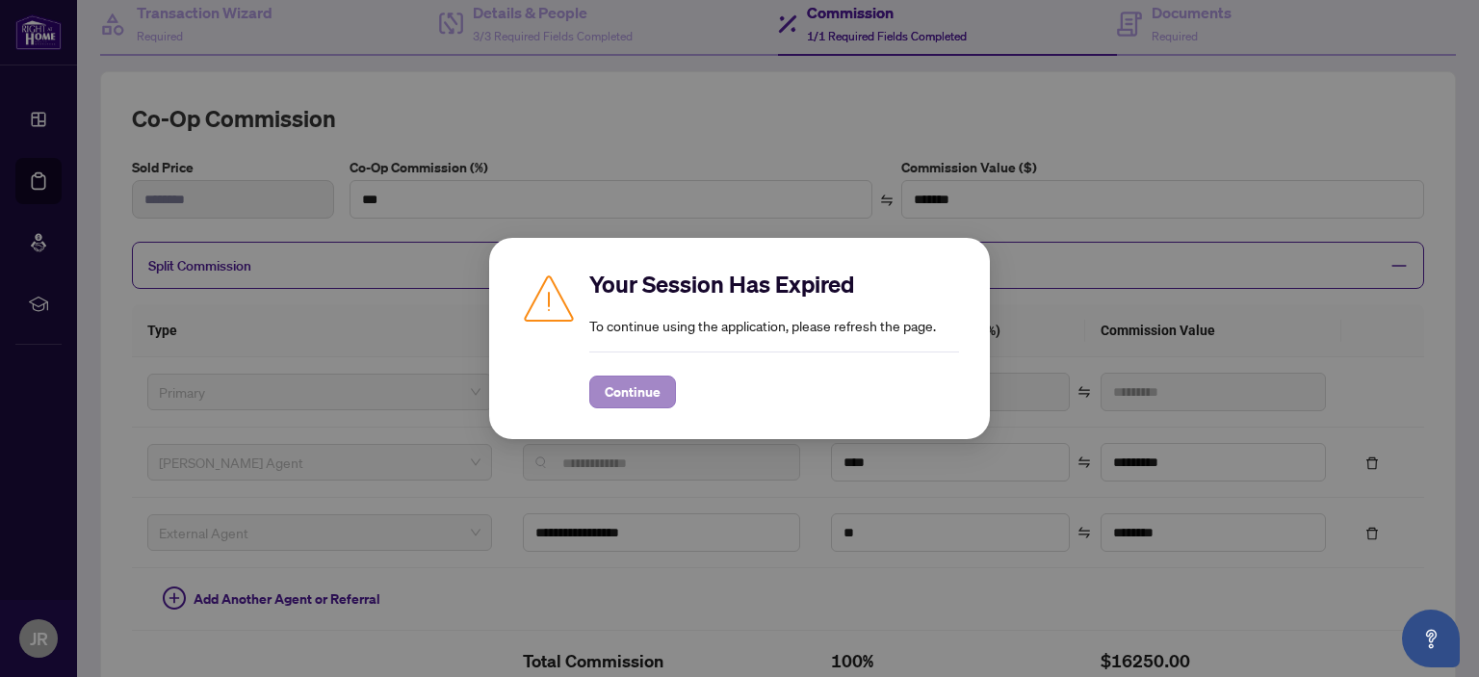 The image size is (1479, 677). What do you see at coordinates (1431, 638) in the screenshot?
I see `button: Open asap` at bounding box center [1431, 638].